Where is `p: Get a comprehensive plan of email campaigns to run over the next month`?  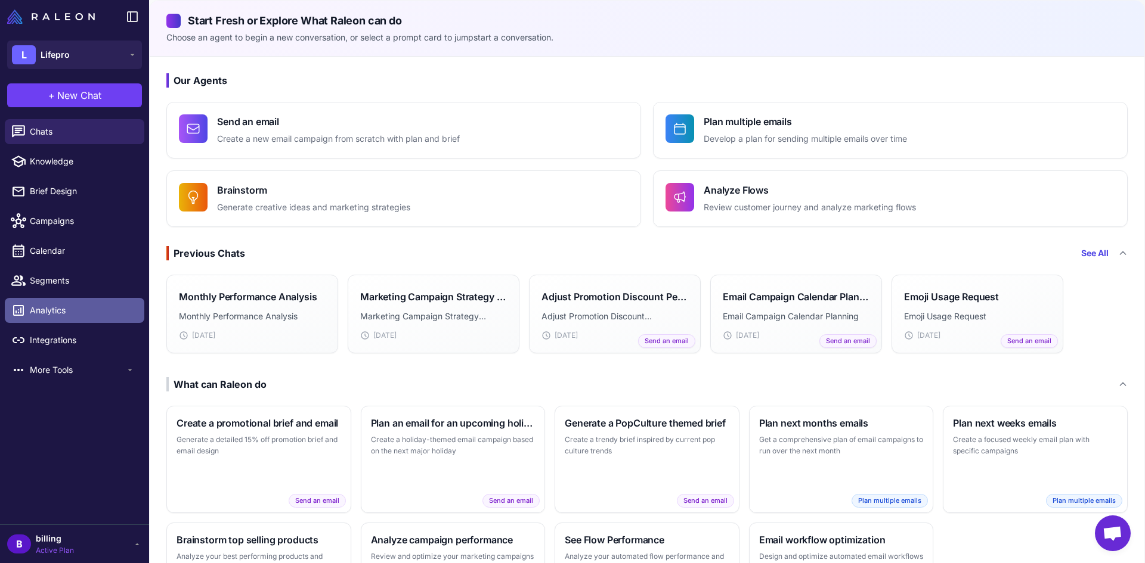
p: Get a comprehensive plan of email campaigns to run over the next month is located at coordinates (841, 445).